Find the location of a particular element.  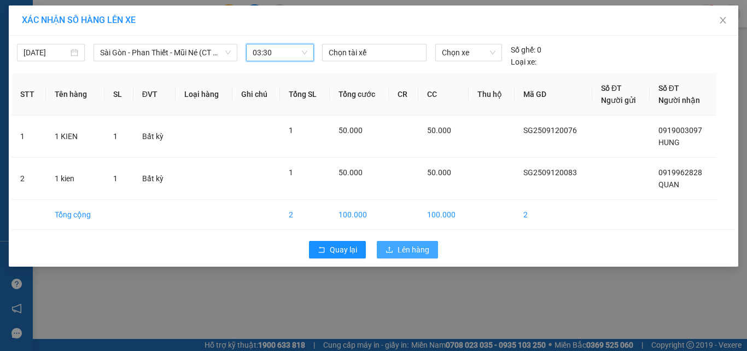

span: Sài Gòn - Phan Thiết - Mũi Né (CT Km14) is located at coordinates (165, 53).